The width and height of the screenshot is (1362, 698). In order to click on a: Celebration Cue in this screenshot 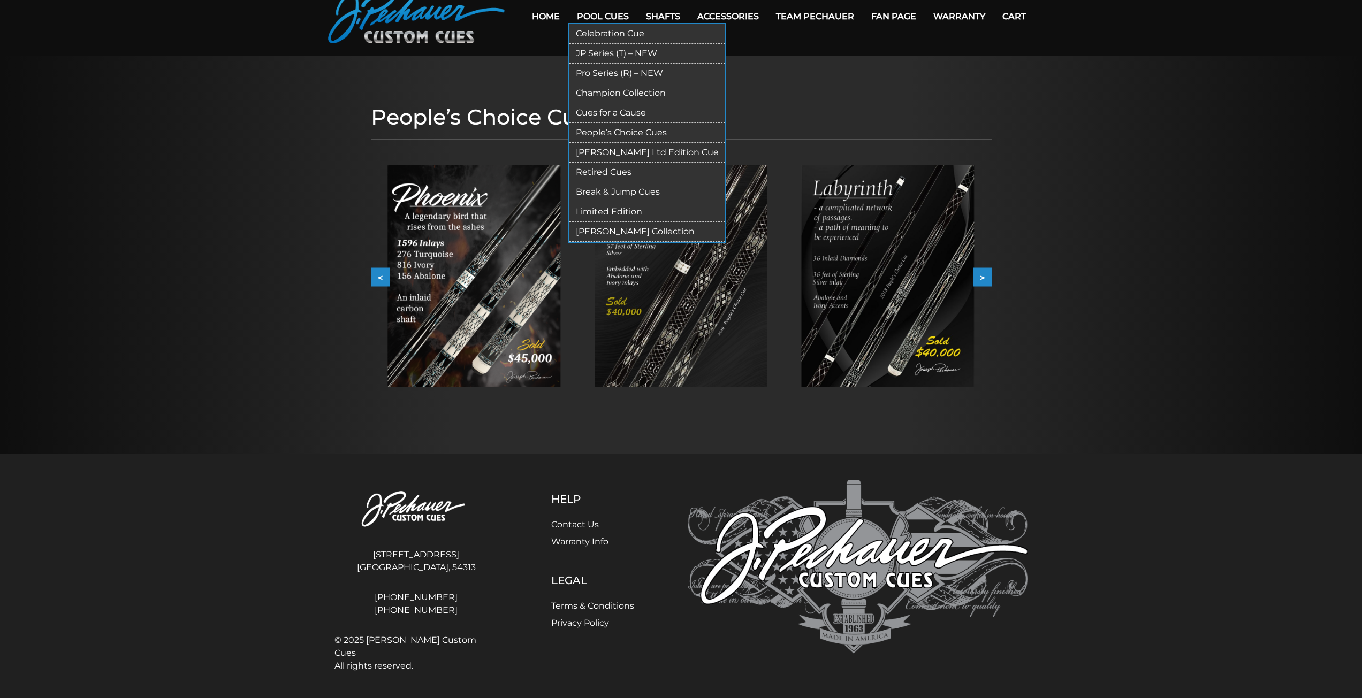, I will do `click(647, 34)`.